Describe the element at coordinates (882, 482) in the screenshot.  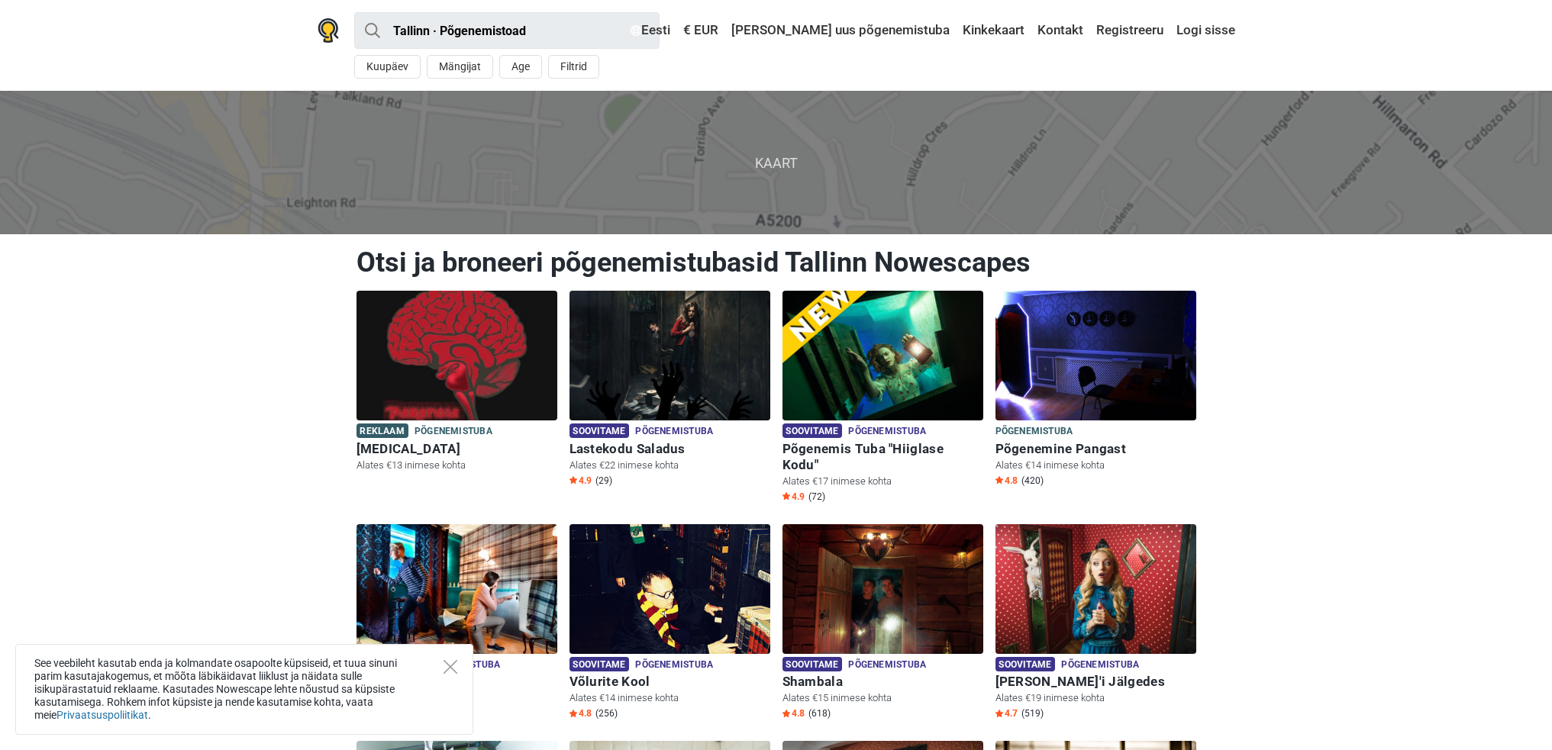
I see `p: Alates €17 inimese kohta` at that location.